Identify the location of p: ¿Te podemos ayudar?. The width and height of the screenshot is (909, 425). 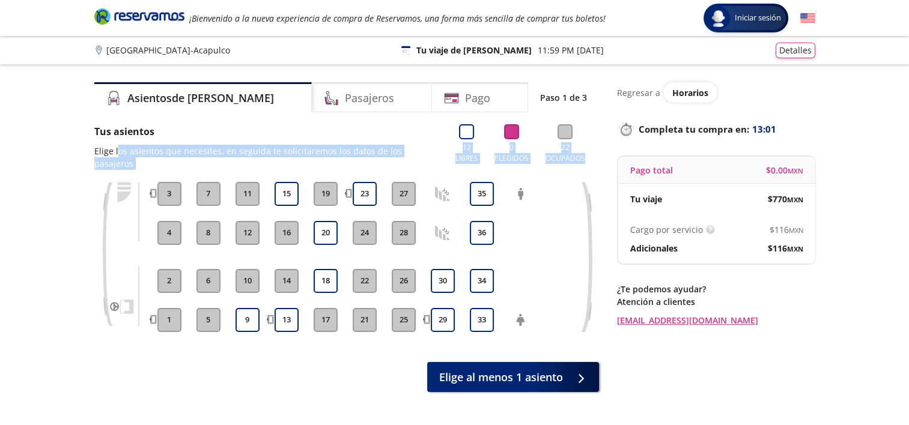
(716, 289).